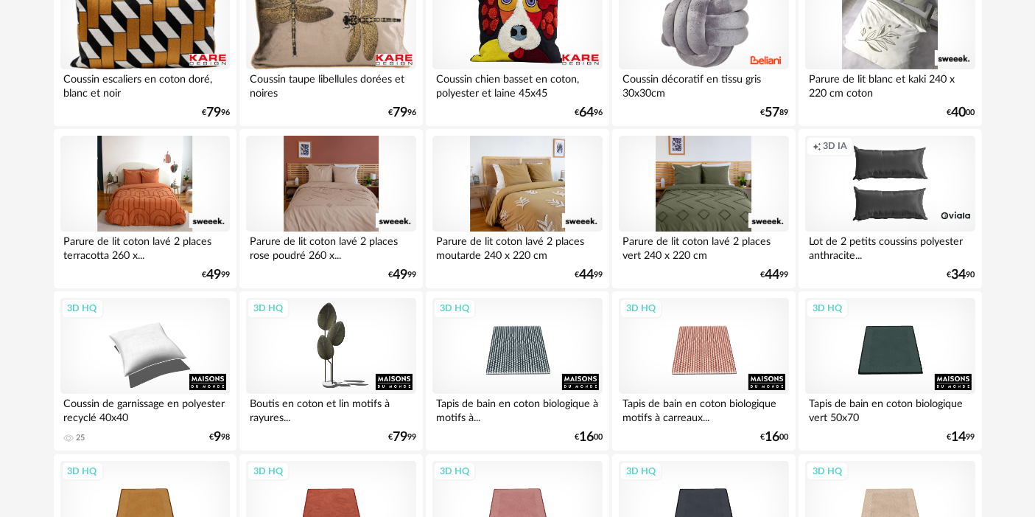  What do you see at coordinates (959, 437) in the screenshot?
I see `span: 14` at bounding box center [959, 437].